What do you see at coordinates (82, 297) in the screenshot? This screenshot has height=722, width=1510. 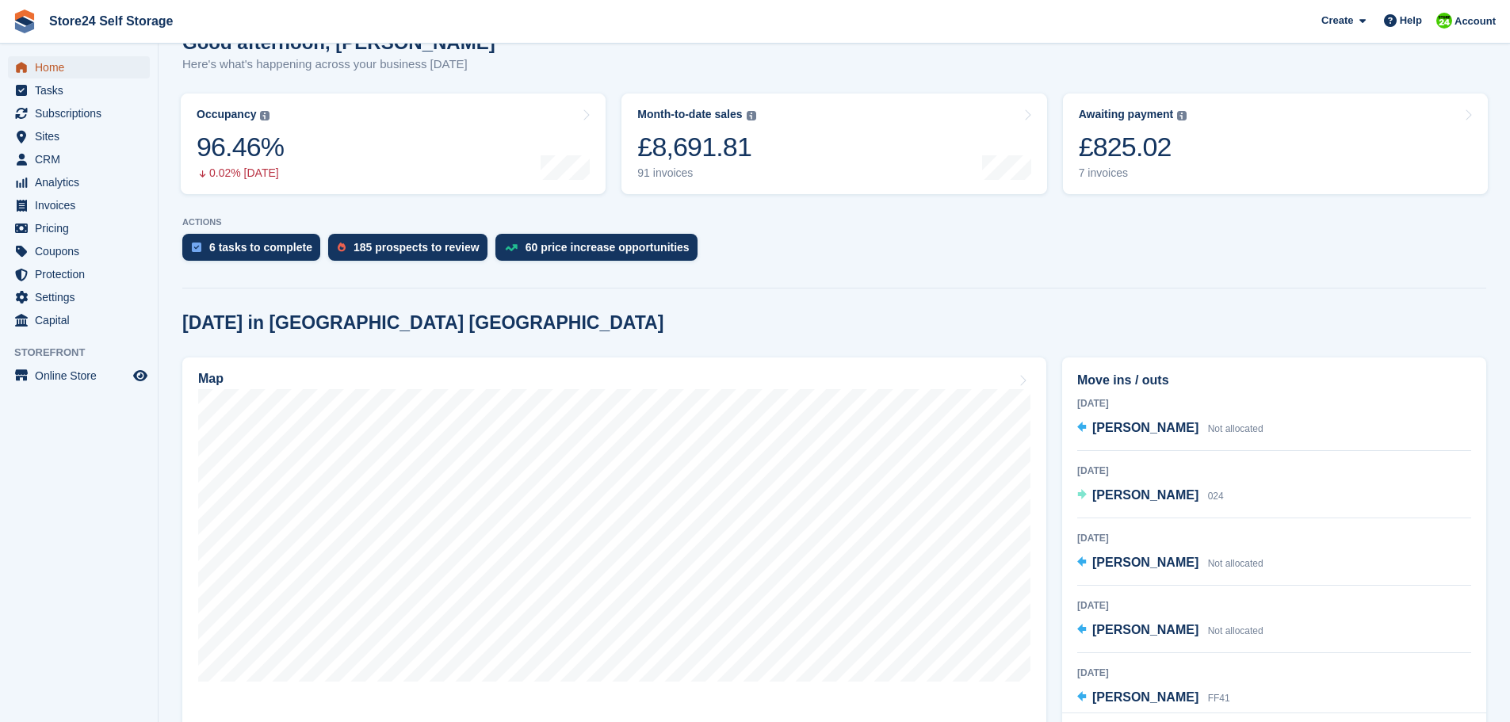 I see `span: Settings` at bounding box center [82, 297].